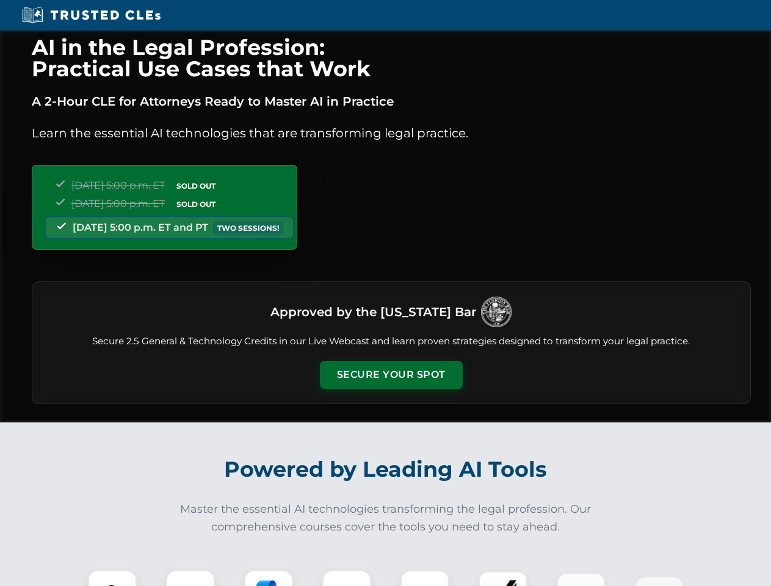 The image size is (771, 586). Describe the element at coordinates (391, 375) in the screenshot. I see `button: Secure Your Spot` at that location.